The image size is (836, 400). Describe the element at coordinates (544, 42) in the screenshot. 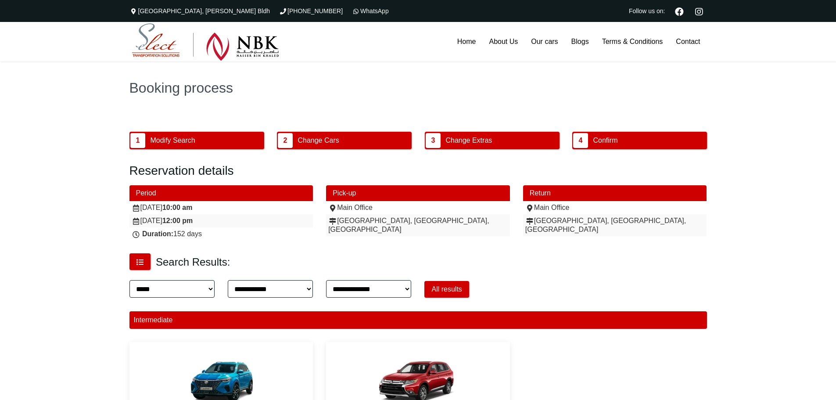

I see `a: Our cars` at that location.